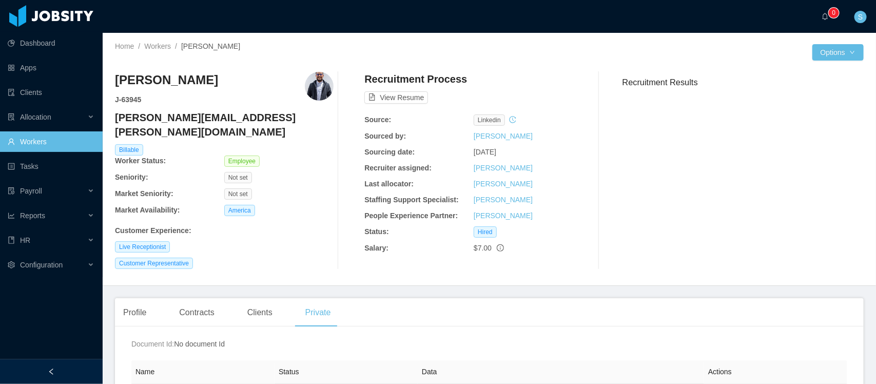 Image resolution: width=876 pixels, height=384 pixels. What do you see at coordinates (483, 248) in the screenshot?
I see `span: $7.00` at bounding box center [483, 248].